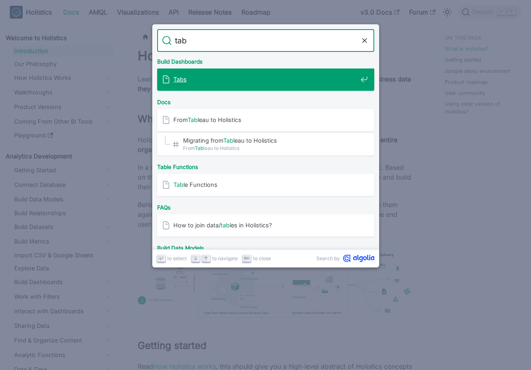  What do you see at coordinates (345, 258) in the screenshot?
I see `a: Search byAlgolia` at bounding box center [345, 258].